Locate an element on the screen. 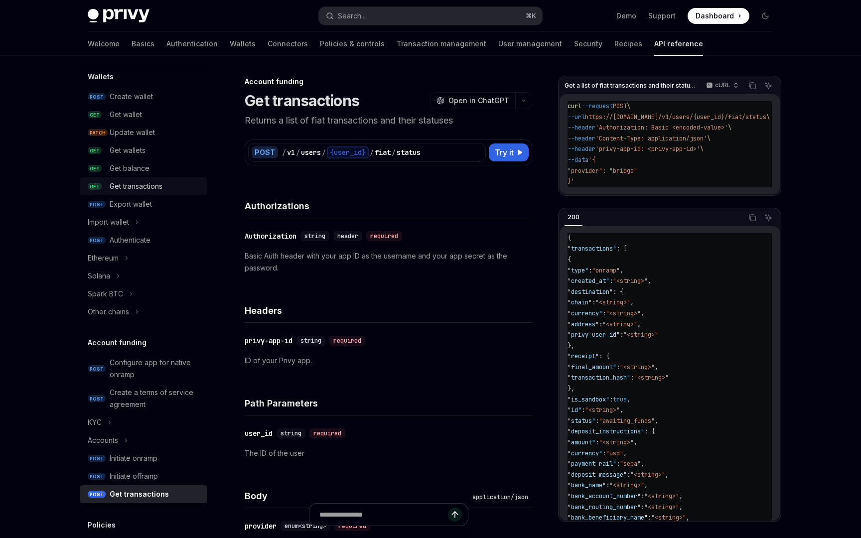 This screenshot has height=538, width=861. span: "deposit_message" is located at coordinates (597, 475).